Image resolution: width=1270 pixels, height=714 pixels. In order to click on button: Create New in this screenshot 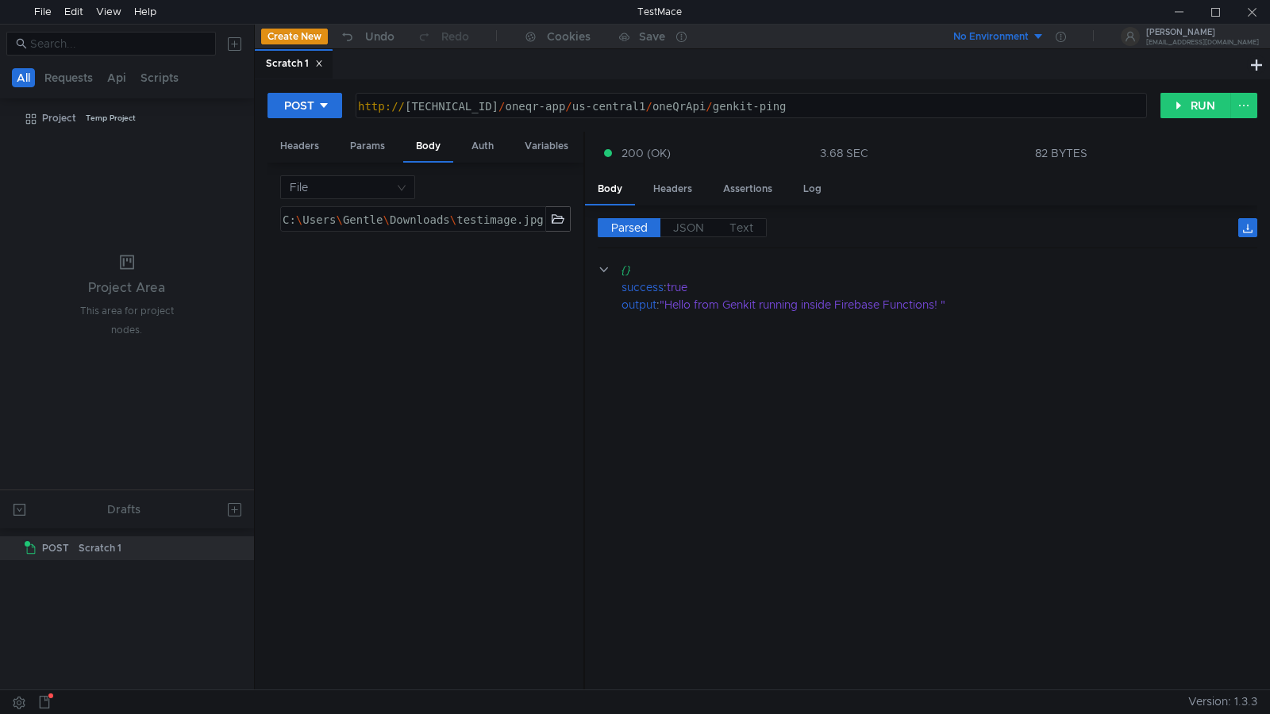, I will do `click(294, 37)`.